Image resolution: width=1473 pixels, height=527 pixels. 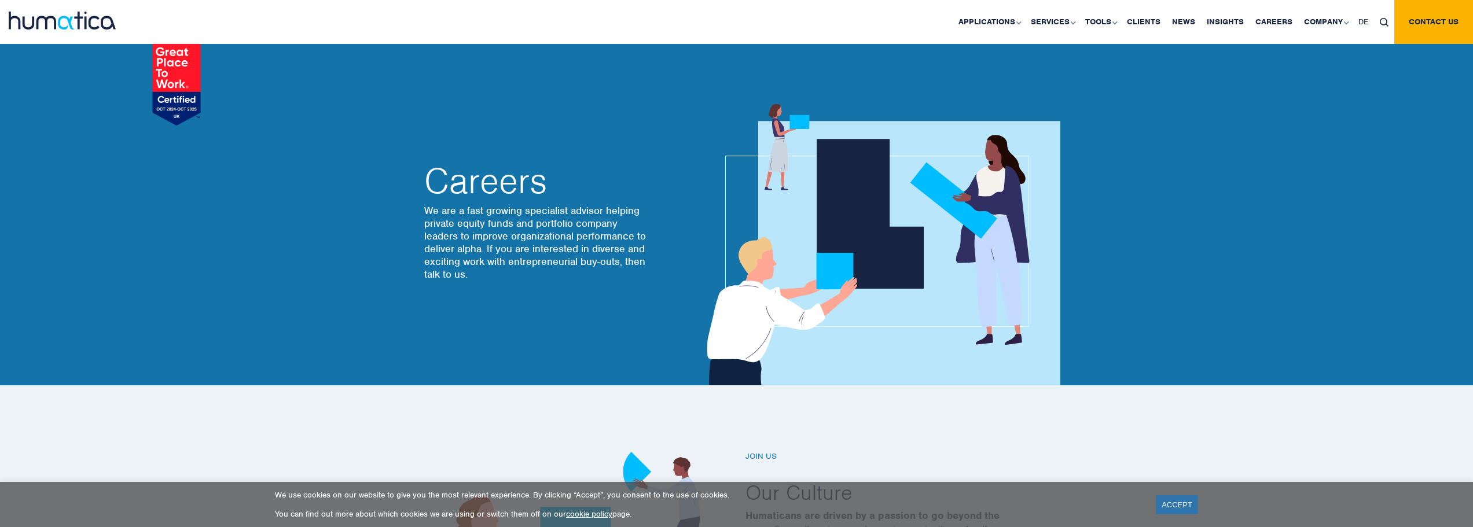 I want to click on a: cookie policy, so click(x=589, y=514).